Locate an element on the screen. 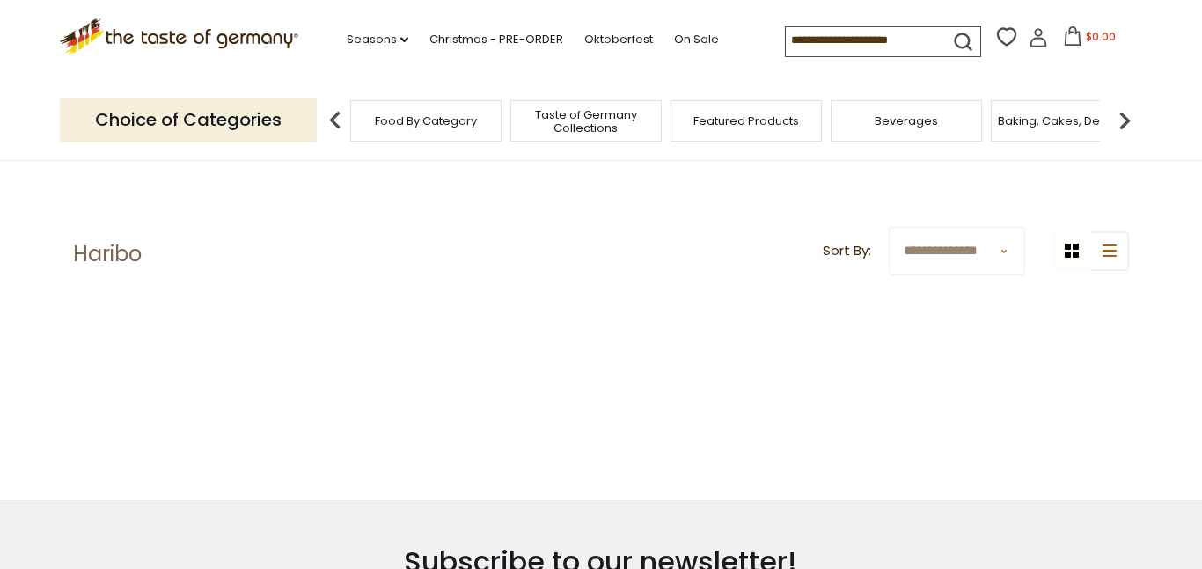 The height and width of the screenshot is (569, 1202). img: previous arrow is located at coordinates (335, 121).